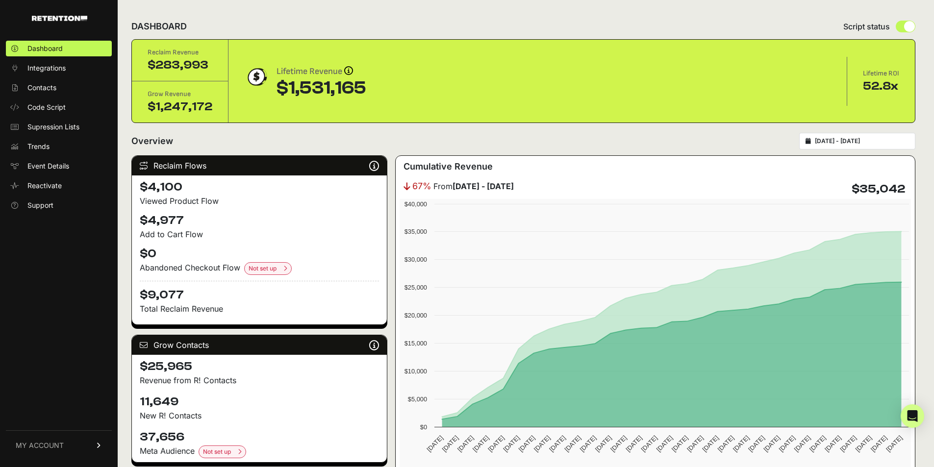 The image size is (934, 467). I want to click on div: Open Intercom Messenger, so click(913, 416).